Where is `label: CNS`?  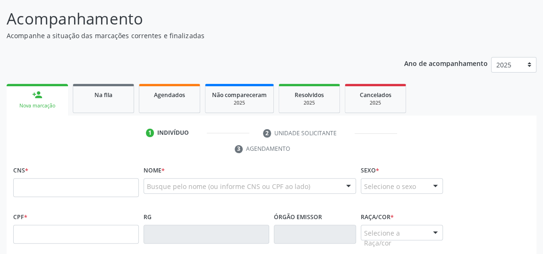
label: CNS is located at coordinates (21, 171).